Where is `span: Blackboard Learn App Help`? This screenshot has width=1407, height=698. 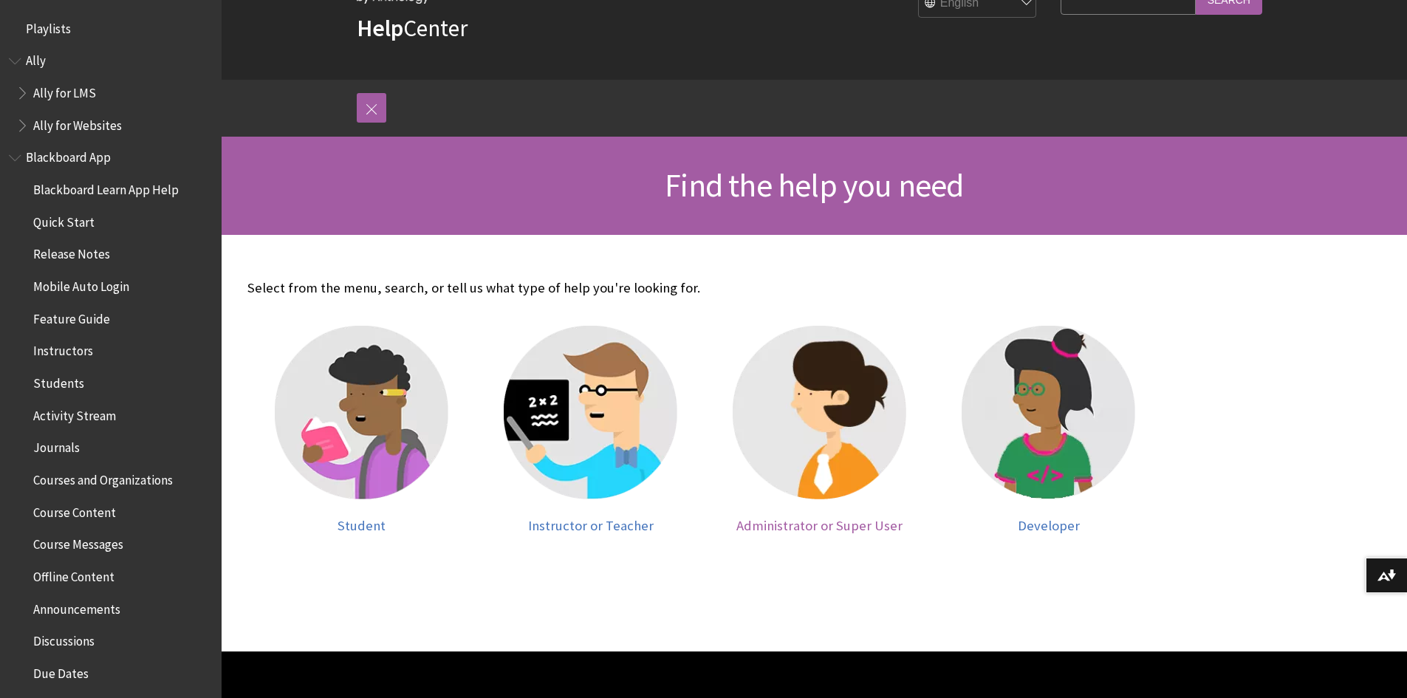 span: Blackboard Learn App Help is located at coordinates (106, 187).